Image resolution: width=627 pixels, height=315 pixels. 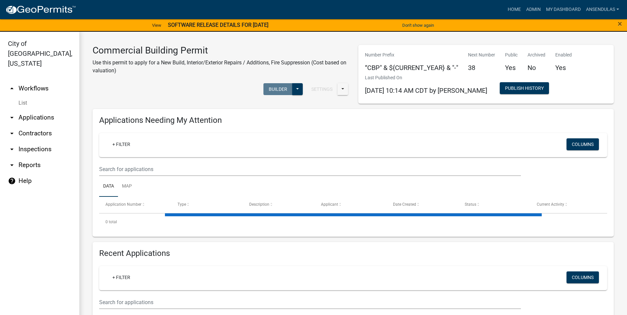 I want to click on a: ansendulas, so click(x=603, y=10).